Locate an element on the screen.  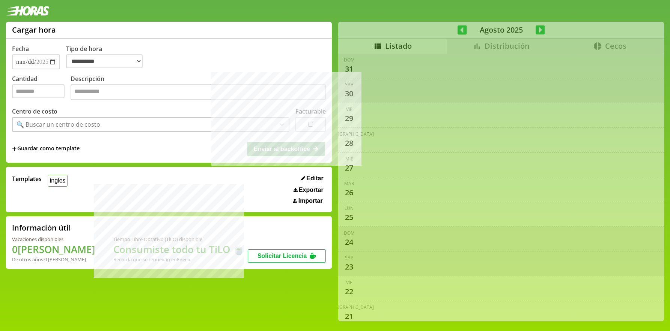
span: Exportar is located at coordinates (311, 190).